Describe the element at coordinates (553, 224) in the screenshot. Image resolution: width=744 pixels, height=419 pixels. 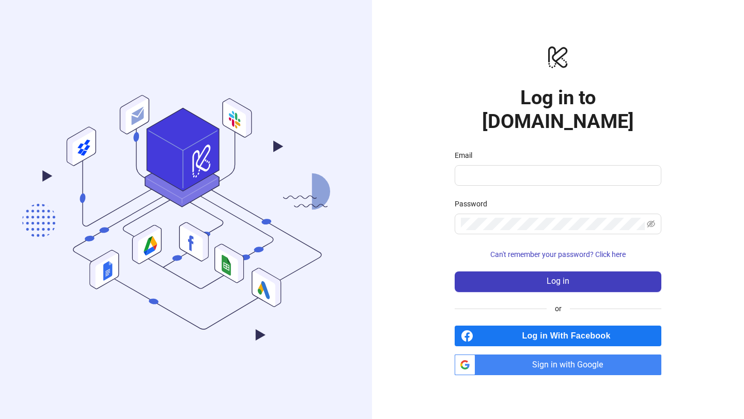
I see `input: Password` at that location.